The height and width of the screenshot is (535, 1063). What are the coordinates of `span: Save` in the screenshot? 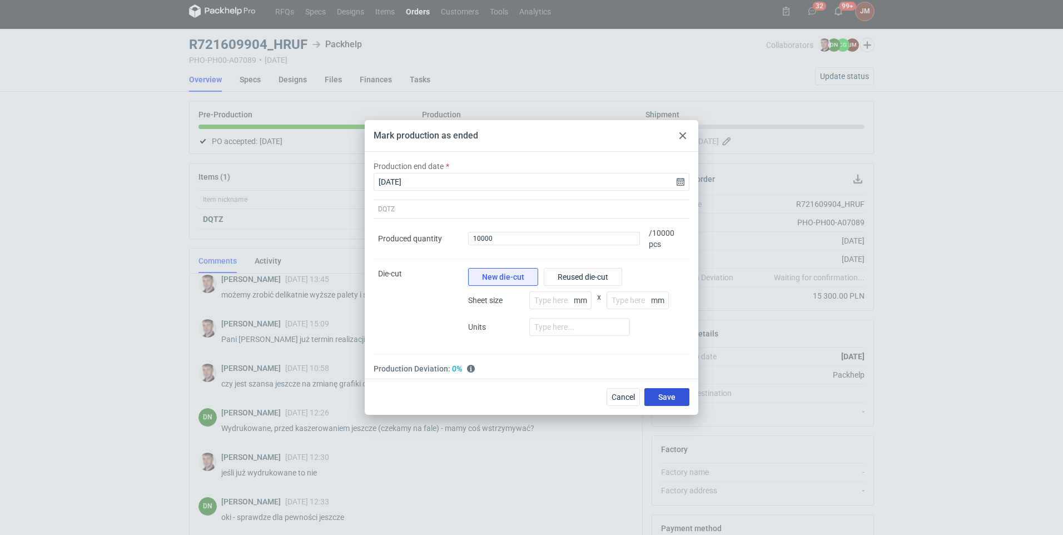 It's located at (667, 397).